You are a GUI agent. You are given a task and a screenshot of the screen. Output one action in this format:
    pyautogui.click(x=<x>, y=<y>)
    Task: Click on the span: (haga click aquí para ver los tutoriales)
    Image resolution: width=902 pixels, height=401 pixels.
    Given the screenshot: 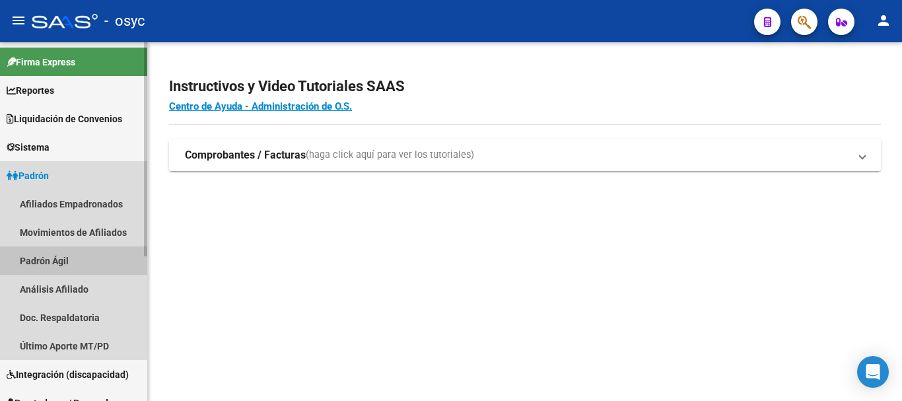 What is the action you would take?
    pyautogui.click(x=390, y=155)
    